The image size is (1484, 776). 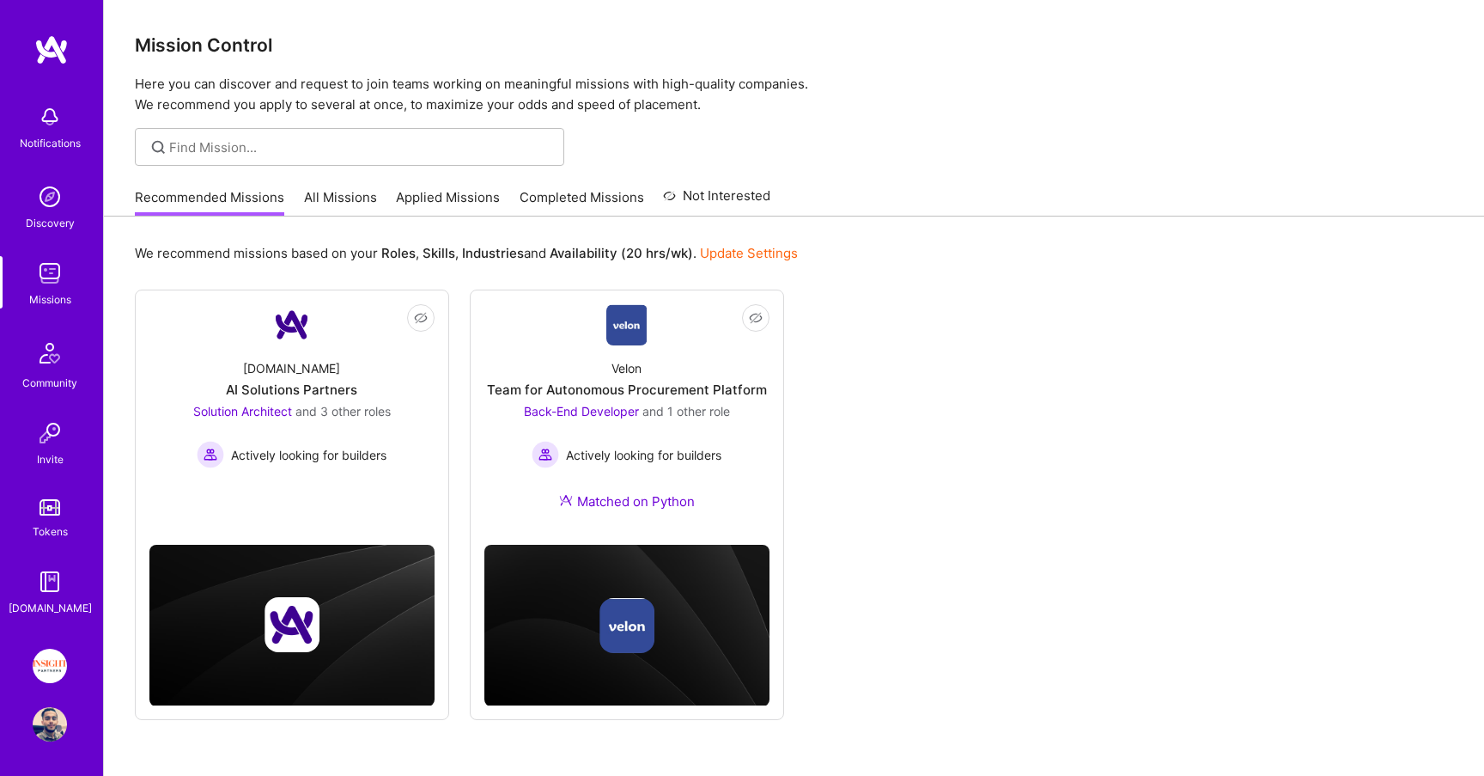 I want to click on div: Invite, so click(x=50, y=459).